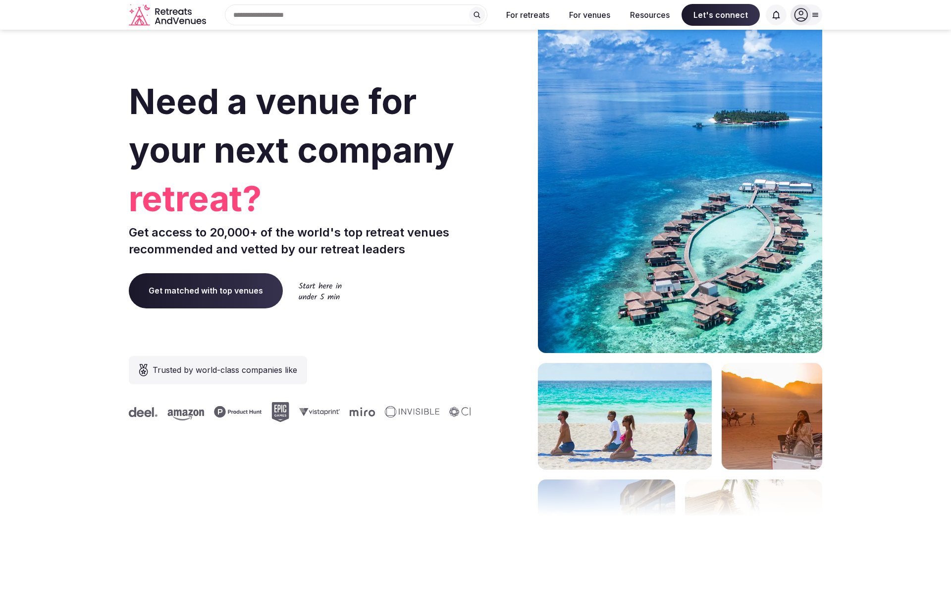  I want to click on svg: Retreats and Venues company logo, so click(168, 15).